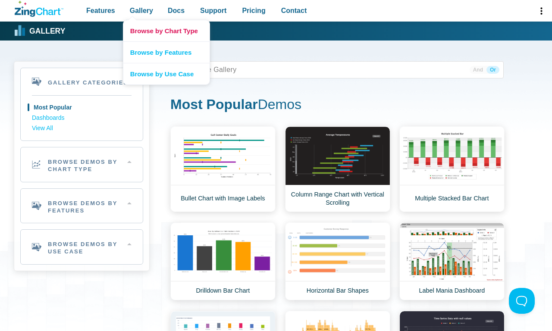 The image size is (552, 331). I want to click on span: Contact, so click(294, 10).